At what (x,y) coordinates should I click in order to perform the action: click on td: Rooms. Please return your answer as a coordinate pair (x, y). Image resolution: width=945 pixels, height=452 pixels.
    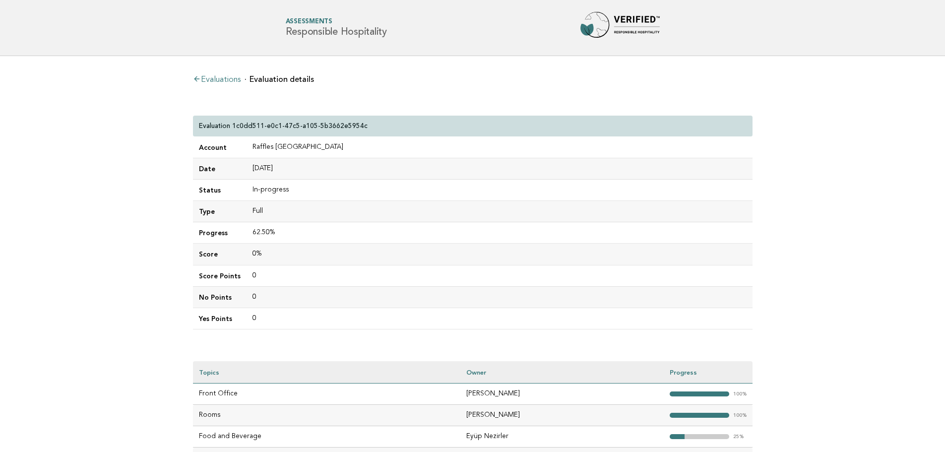
    Looking at the image, I should click on (327, 415).